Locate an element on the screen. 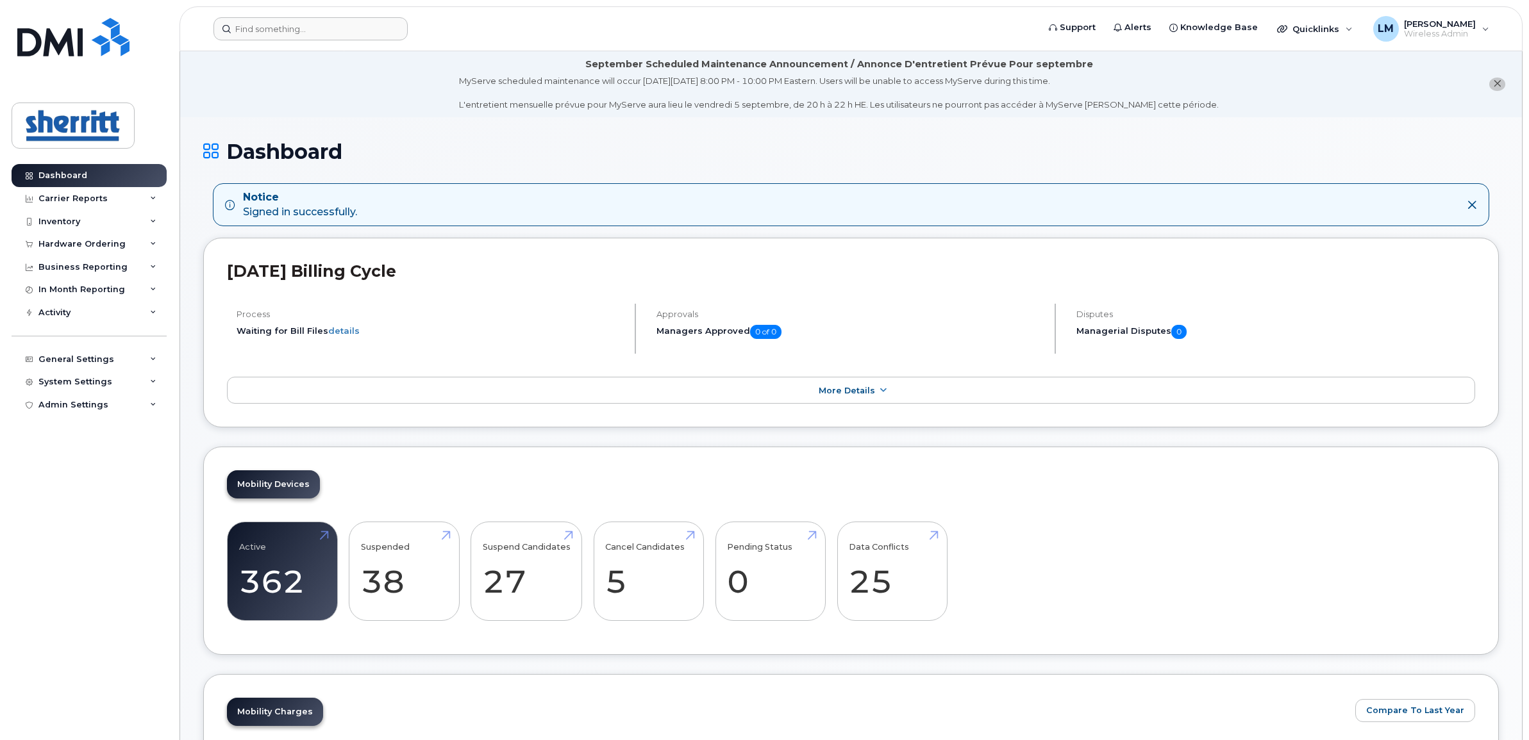 Image resolution: width=1529 pixels, height=740 pixels. a: Cancel Candidates 5 is located at coordinates (648, 572).